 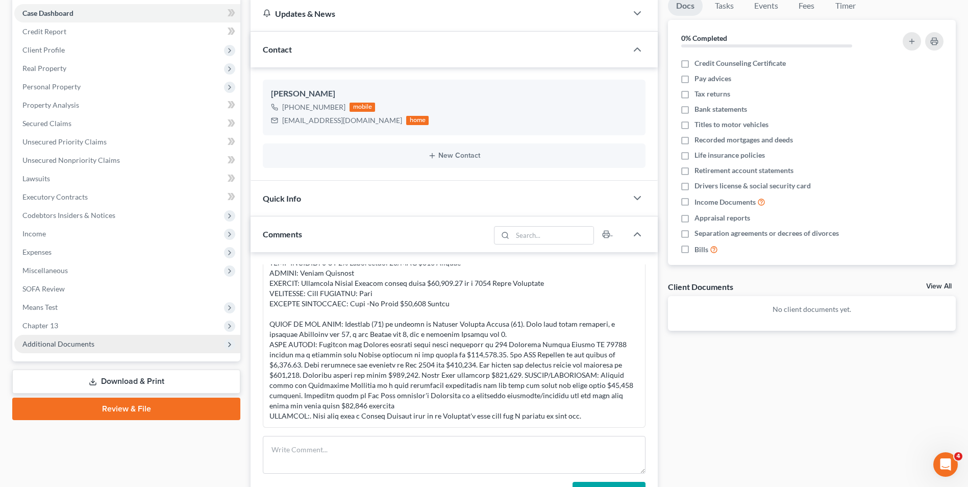 What do you see at coordinates (43, 288) in the screenshot?
I see `span: SOFA Review` at bounding box center [43, 288].